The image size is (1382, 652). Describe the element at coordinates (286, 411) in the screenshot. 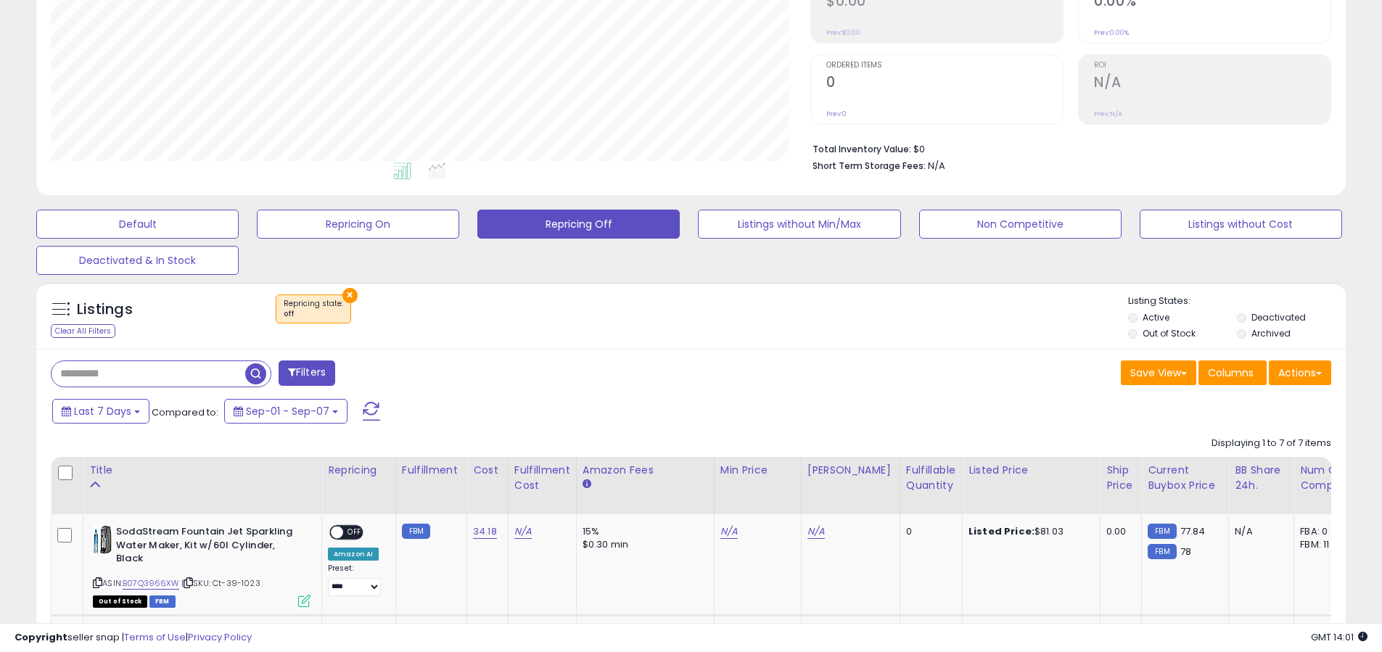

I see `button: Sep-01 - Sep-07` at that location.